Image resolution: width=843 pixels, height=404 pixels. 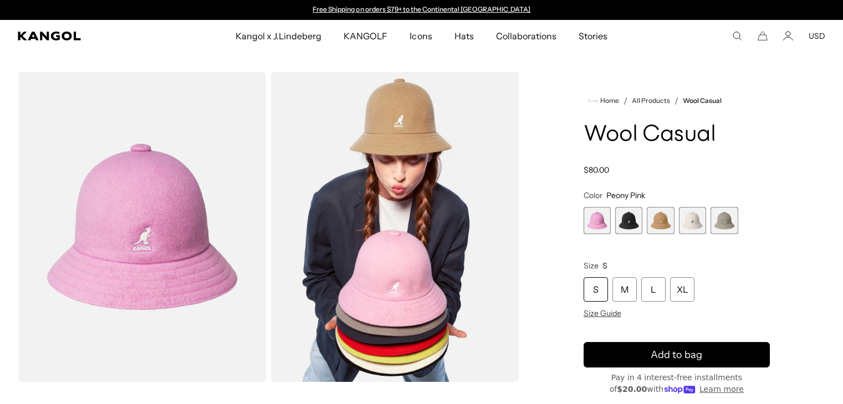 What do you see at coordinates (591, 266) in the screenshot?
I see `span: Size` at bounding box center [591, 266].